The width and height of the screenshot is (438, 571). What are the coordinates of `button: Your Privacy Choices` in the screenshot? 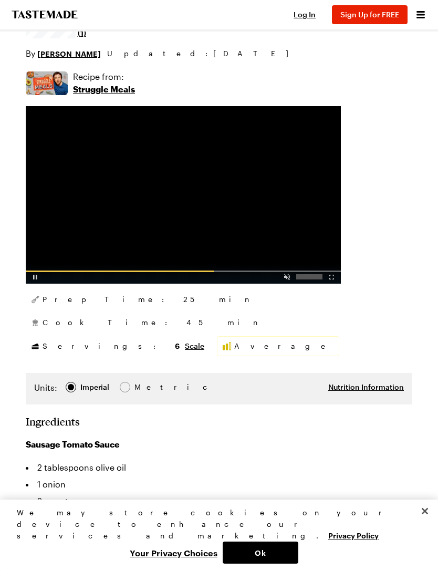 It's located at (173, 552).